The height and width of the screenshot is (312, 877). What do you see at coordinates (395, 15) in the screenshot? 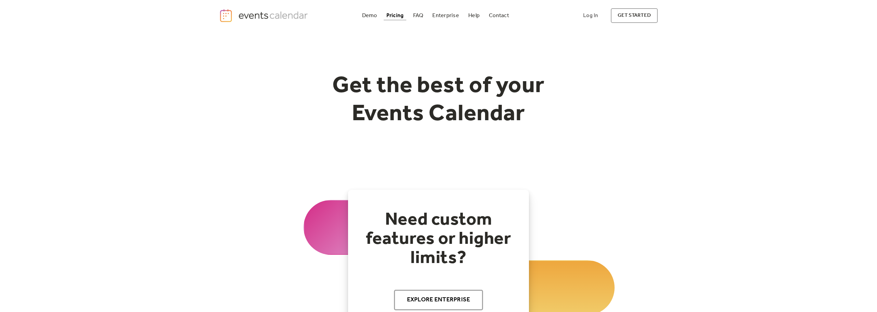
I see `div: Pricing` at bounding box center [395, 15].